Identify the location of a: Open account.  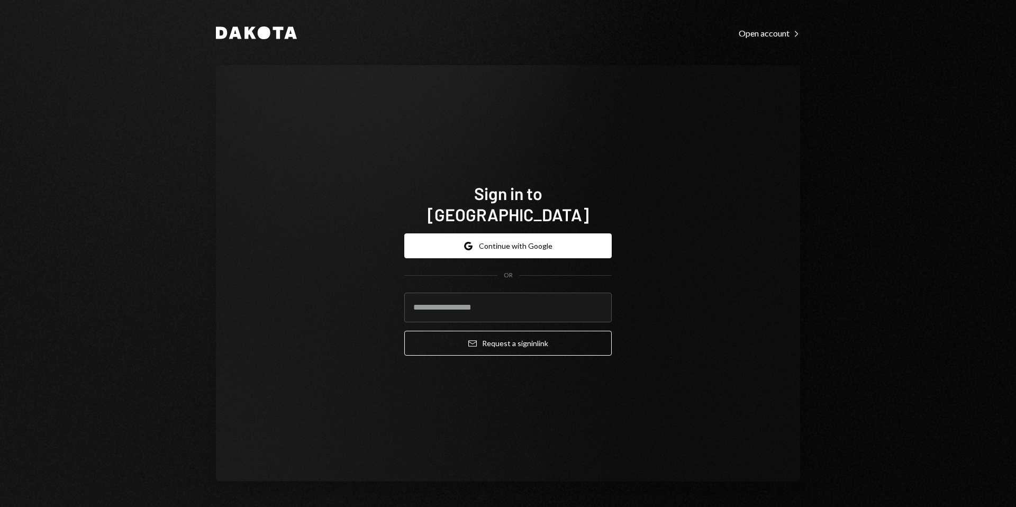
(770, 33).